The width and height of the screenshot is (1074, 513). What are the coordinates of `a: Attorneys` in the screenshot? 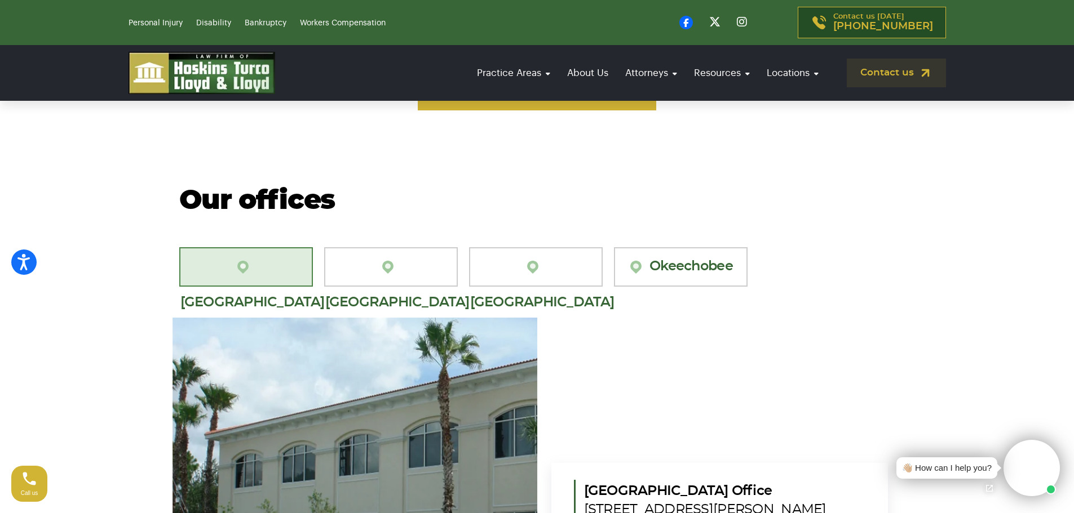 It's located at (651, 73).